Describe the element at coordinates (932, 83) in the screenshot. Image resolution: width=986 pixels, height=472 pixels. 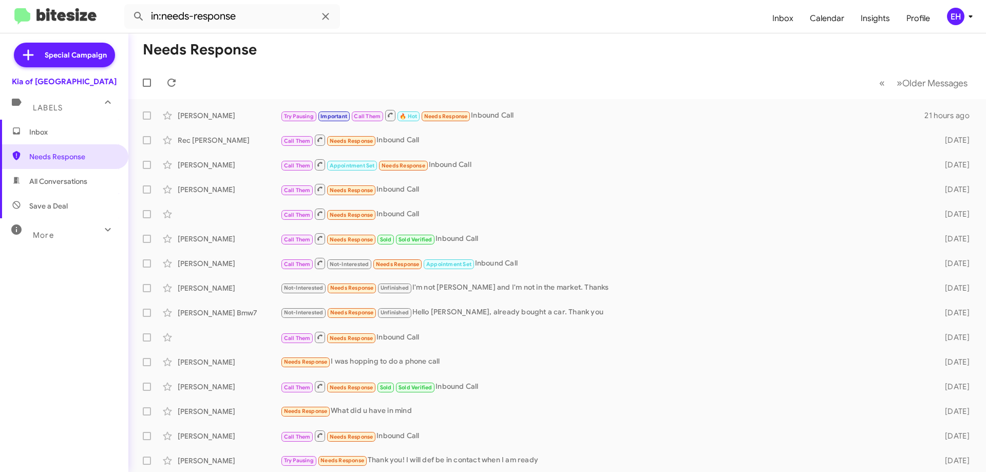
I see `button: Next` at that location.